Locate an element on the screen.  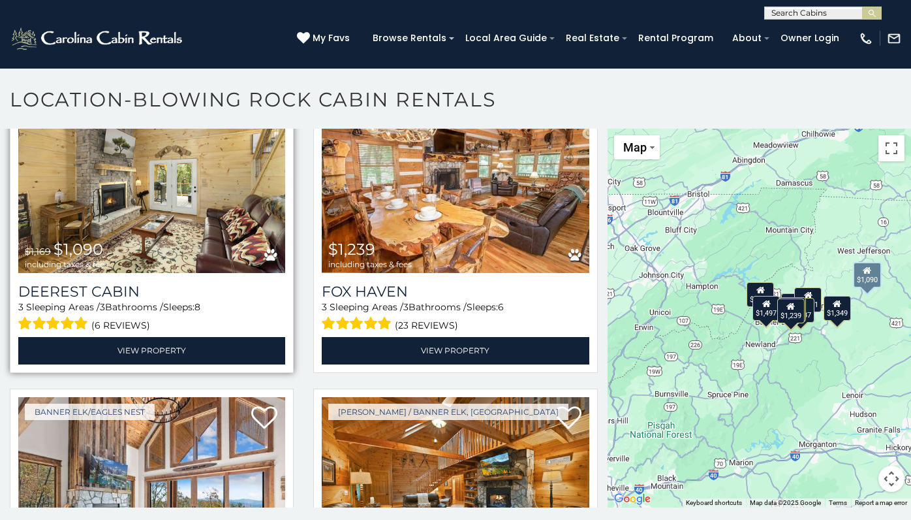
a: Report a map error is located at coordinates (881, 502).